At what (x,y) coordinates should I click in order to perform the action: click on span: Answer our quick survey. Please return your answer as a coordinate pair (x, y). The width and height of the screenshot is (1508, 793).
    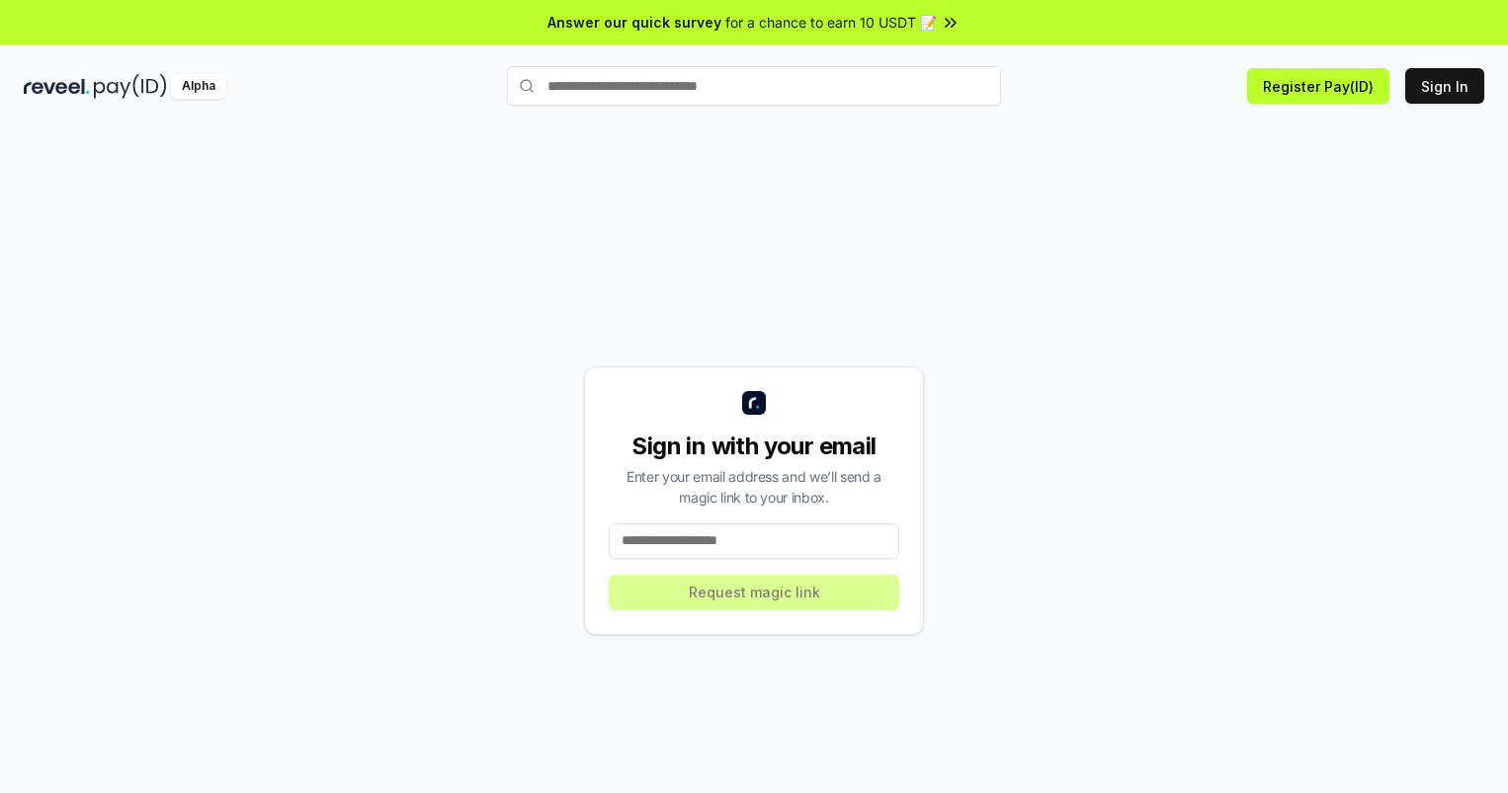
    Looking at the image, I should click on (634, 22).